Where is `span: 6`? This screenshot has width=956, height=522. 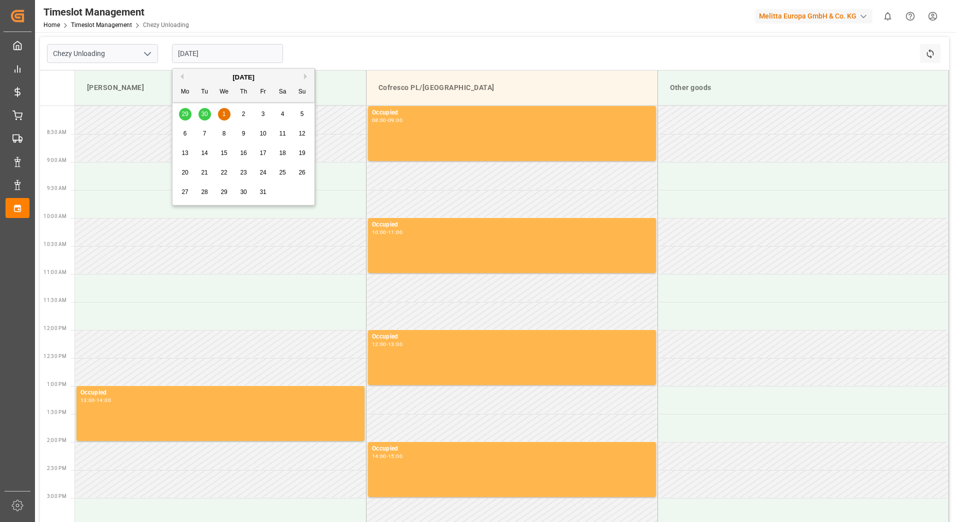 span: 6 is located at coordinates (185, 134).